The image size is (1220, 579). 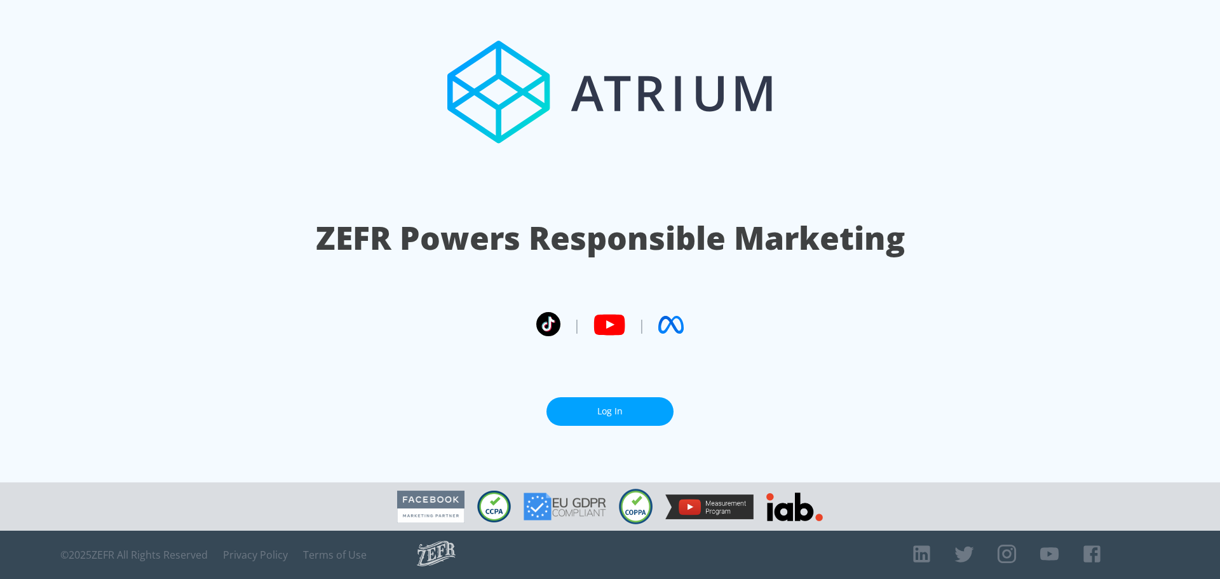 I want to click on span: © 2025 ZEFR All Rights Reserved, so click(x=134, y=555).